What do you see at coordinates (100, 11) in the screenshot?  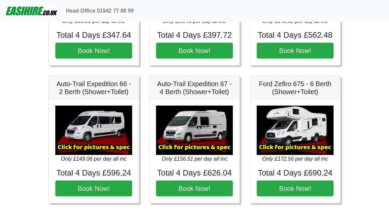 I see `b: Head Office 01942 77 88 99` at bounding box center [100, 11].